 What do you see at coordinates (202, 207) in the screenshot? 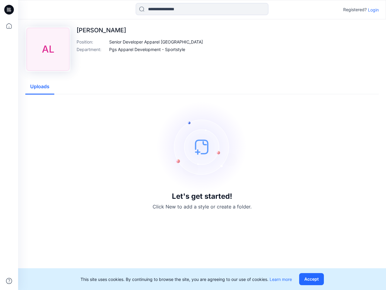
I see `p: Click New to add a style or create a folder.` at bounding box center [202, 207].